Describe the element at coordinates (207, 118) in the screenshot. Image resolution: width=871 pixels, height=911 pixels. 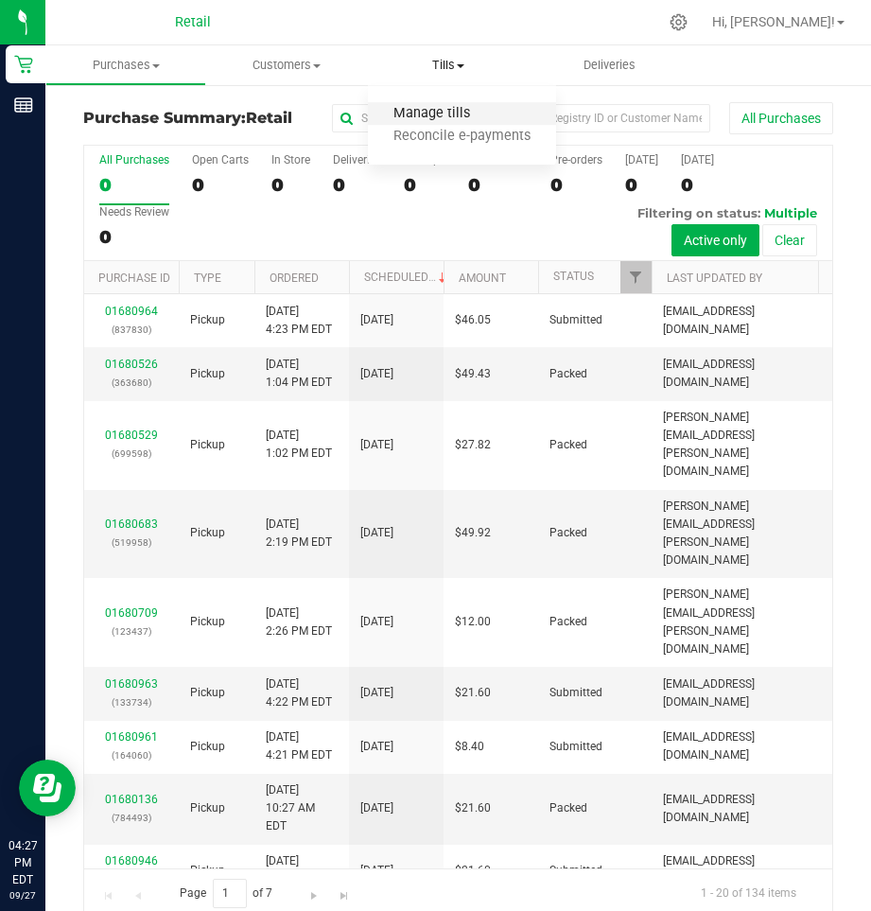
I see `h3: Purchase Summary:` at that location.